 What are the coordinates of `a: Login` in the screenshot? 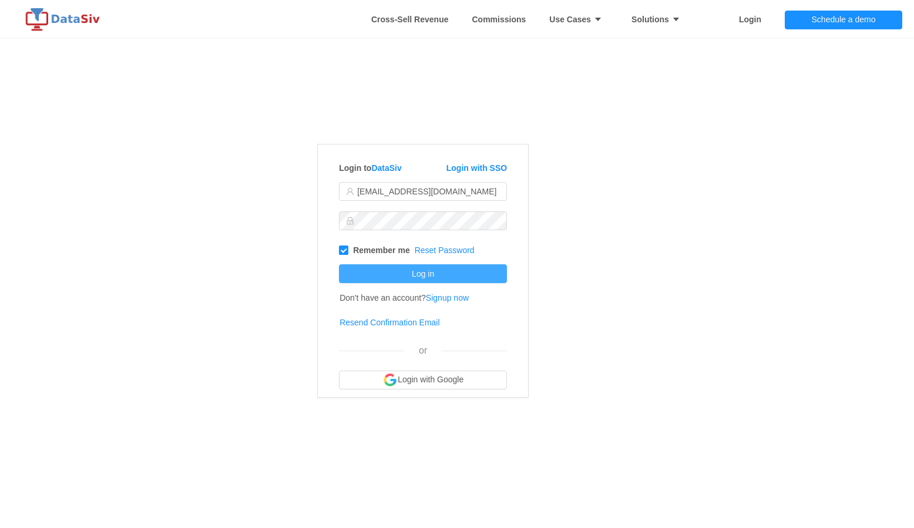 It's located at (750, 19).